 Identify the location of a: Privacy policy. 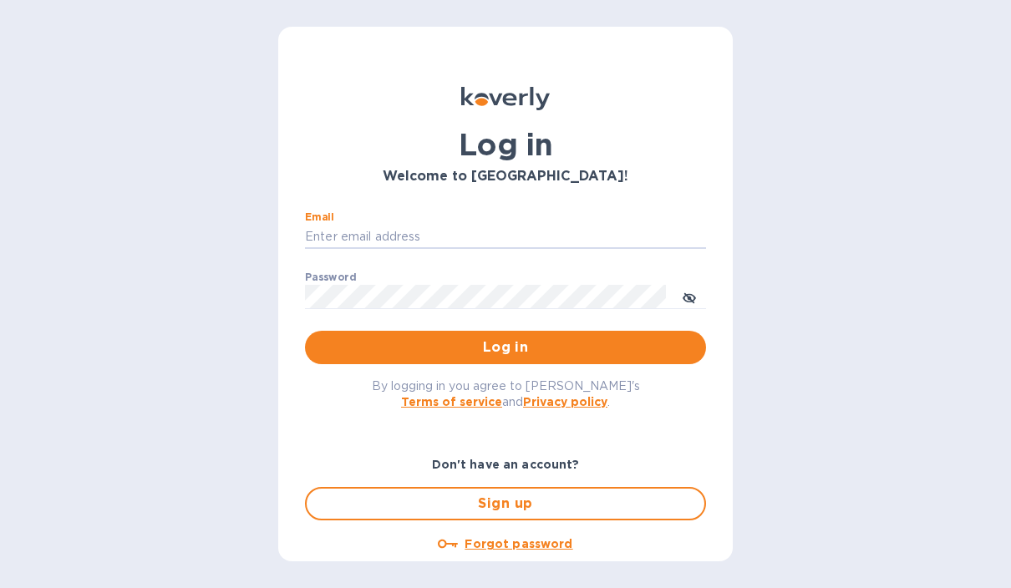
(565, 402).